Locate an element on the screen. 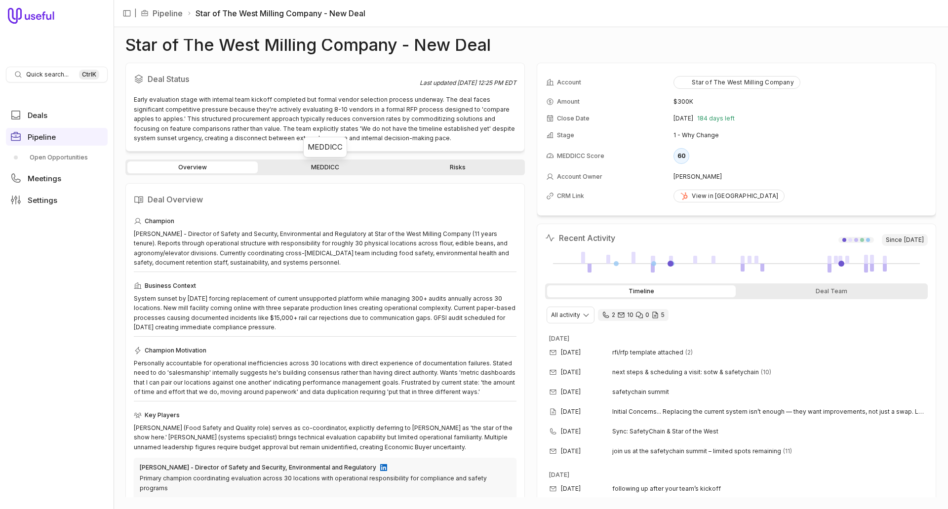 The image size is (948, 509). div: Timeline is located at coordinates (641, 291).